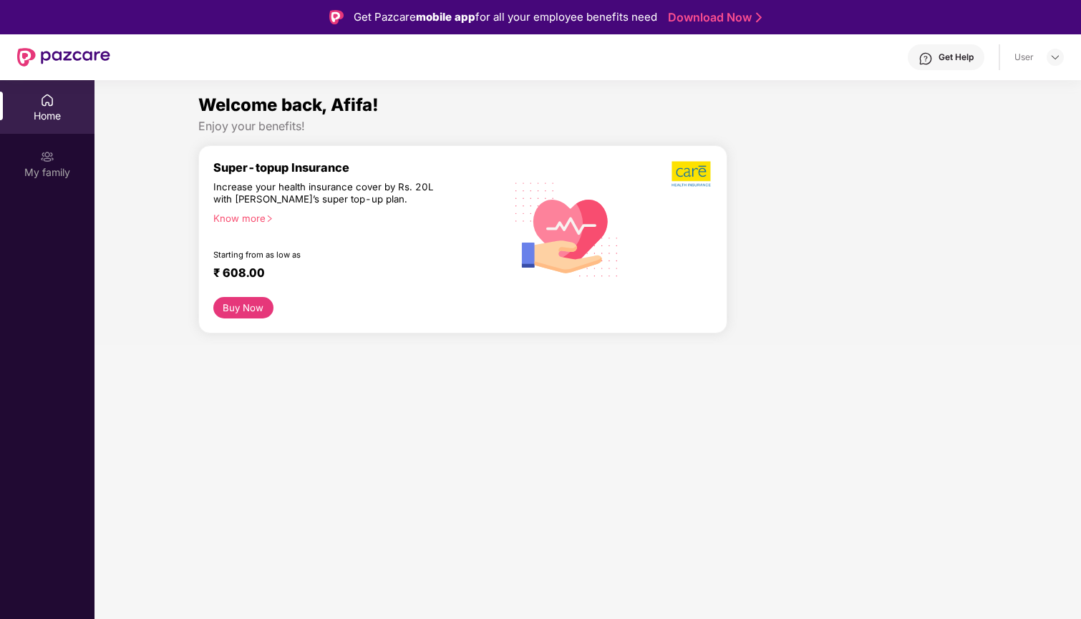  I want to click on span: right, so click(269, 218).